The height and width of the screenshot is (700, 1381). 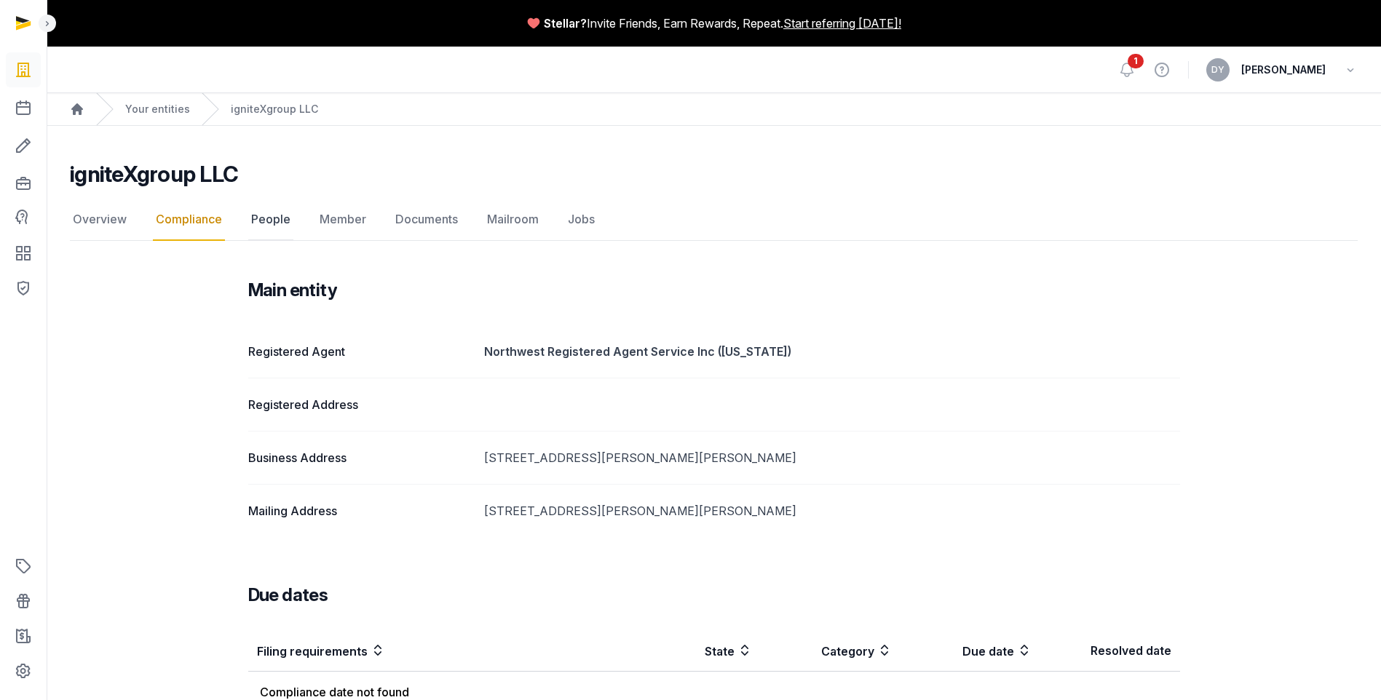 What do you see at coordinates (830, 651) in the screenshot?
I see `th: Category` at bounding box center [830, 651].